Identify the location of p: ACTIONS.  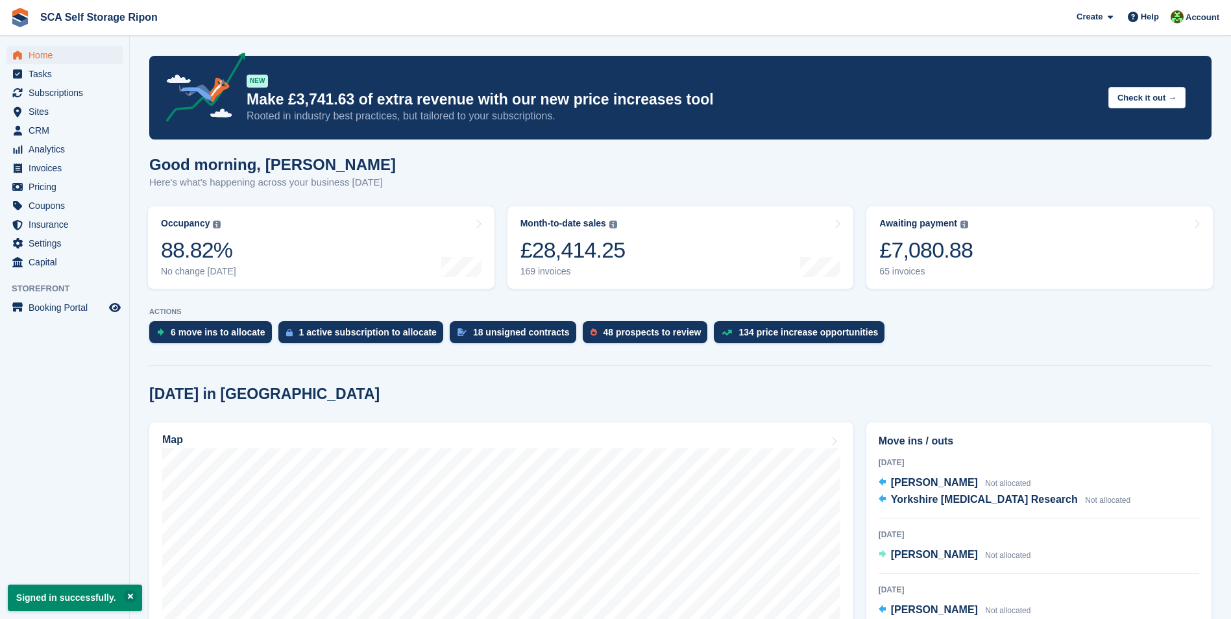
(680, 312).